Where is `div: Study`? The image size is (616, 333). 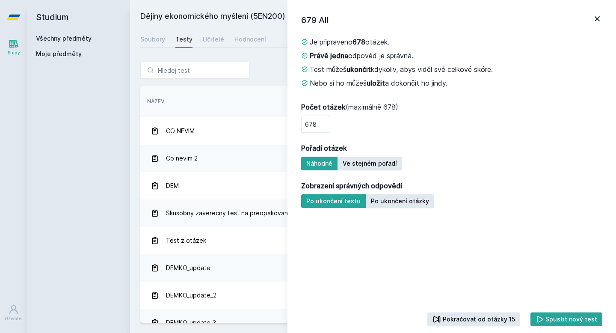
div: Study is located at coordinates (14, 53).